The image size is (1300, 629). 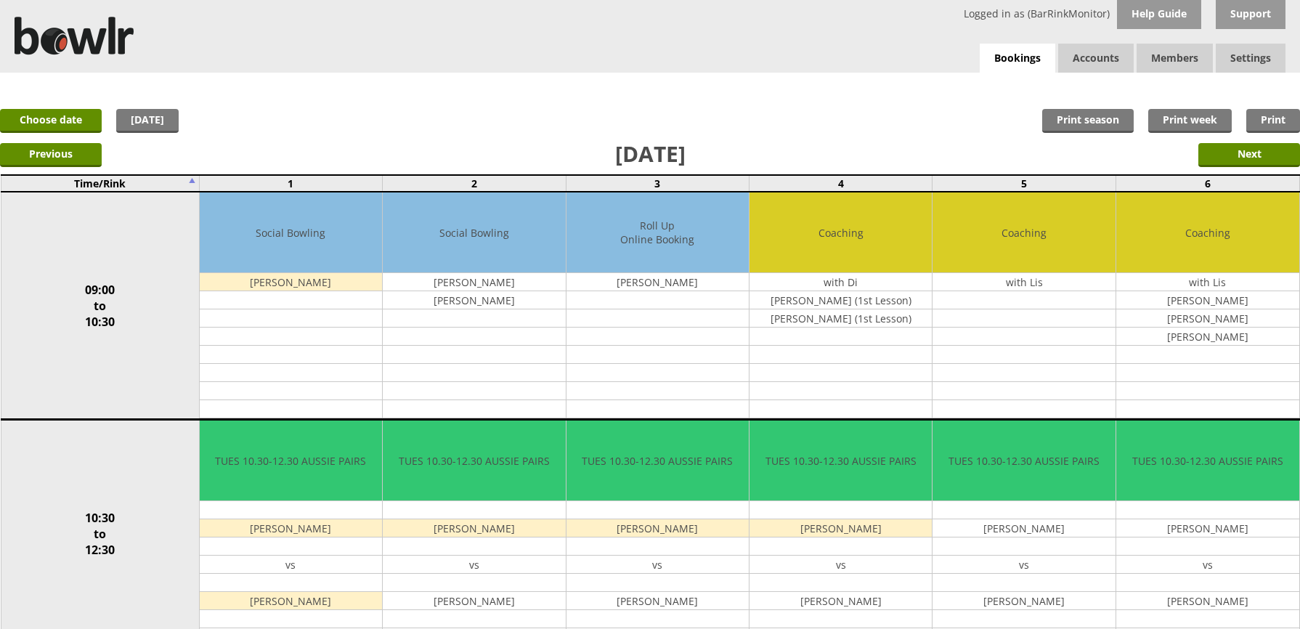 I want to click on td: 09:00 to 10:30, so click(x=100, y=306).